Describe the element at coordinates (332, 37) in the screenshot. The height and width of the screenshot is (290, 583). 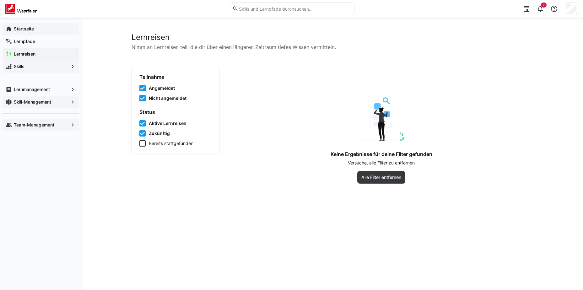
I see `h2: Lernreisen` at that location.